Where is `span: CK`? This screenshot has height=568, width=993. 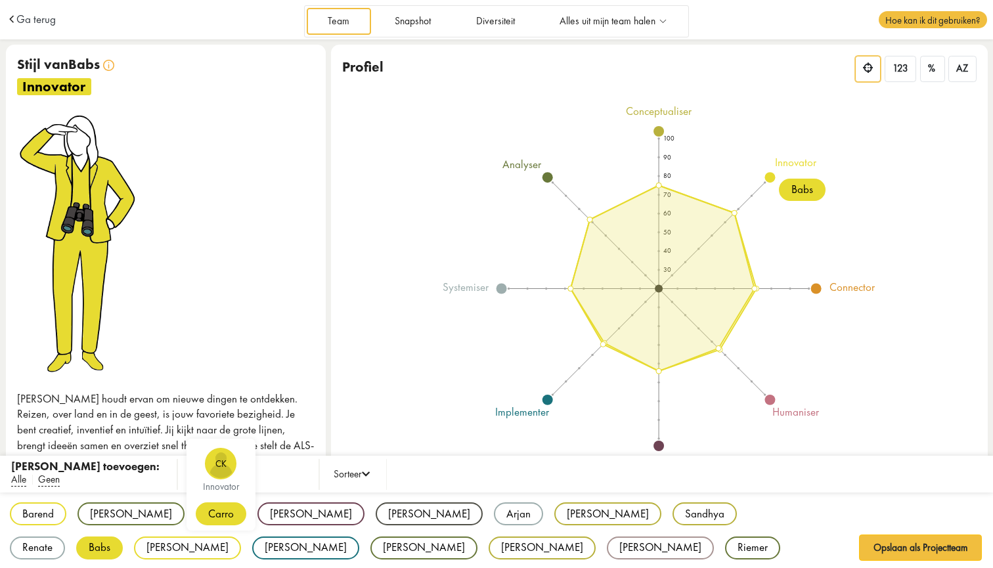
span: CK is located at coordinates (221, 464).